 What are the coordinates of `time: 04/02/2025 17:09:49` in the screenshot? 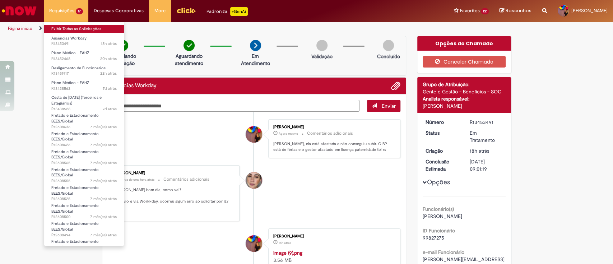 It's located at (103, 235).